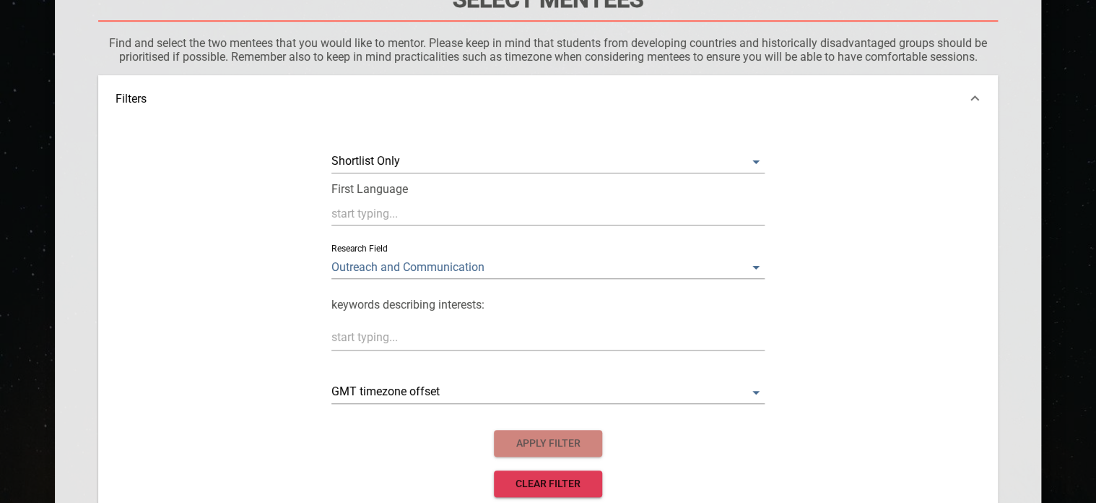 Image resolution: width=1096 pixels, height=503 pixels. What do you see at coordinates (359, 249) in the screenshot?
I see `label: Research Field` at bounding box center [359, 249].